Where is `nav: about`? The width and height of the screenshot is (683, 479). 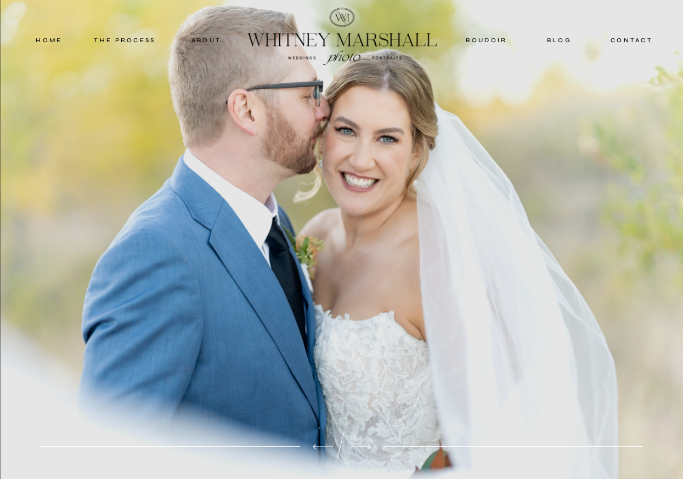 nav: about is located at coordinates (206, 40).